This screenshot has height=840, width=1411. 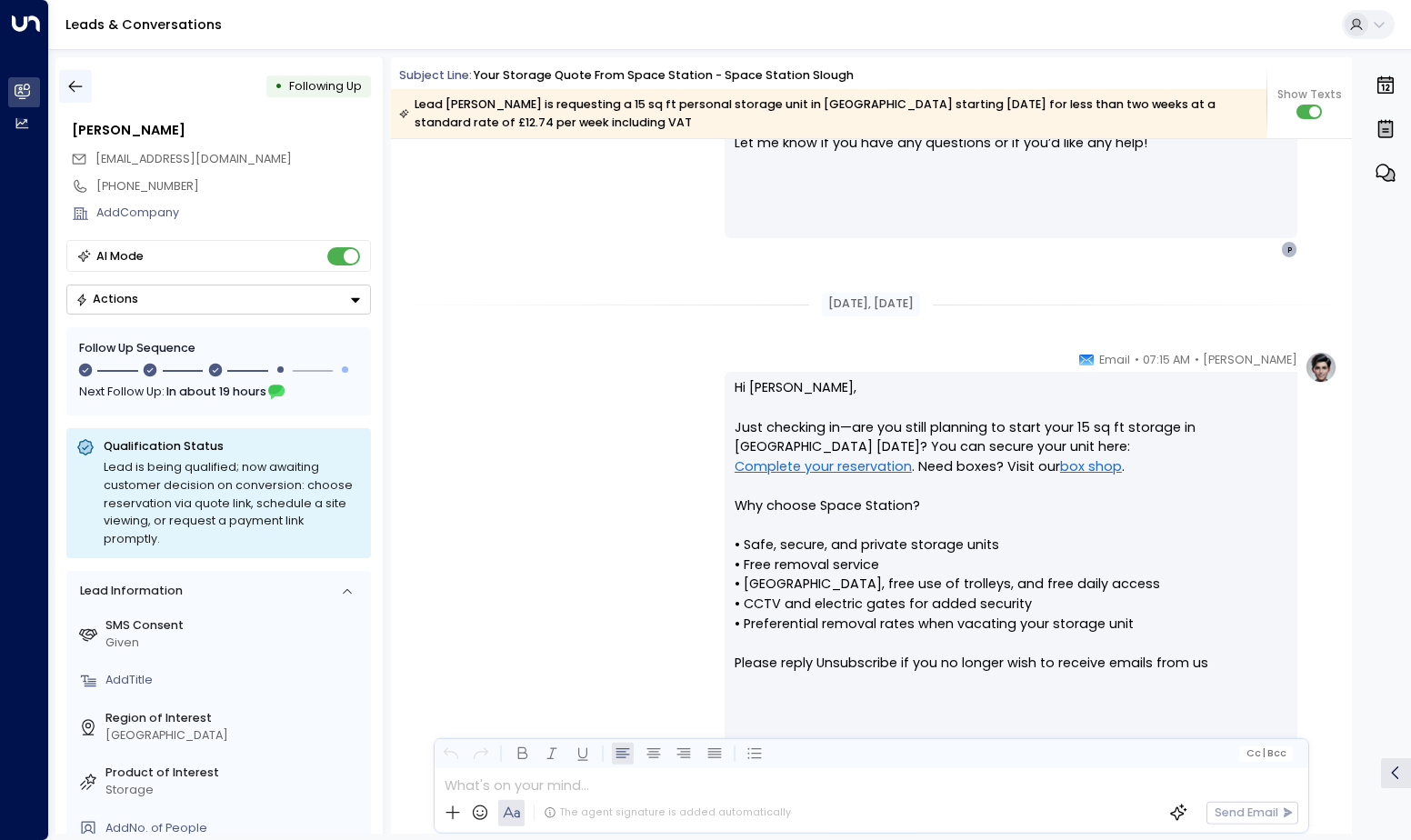 I want to click on button: Cc|Bcc, so click(x=1266, y=753).